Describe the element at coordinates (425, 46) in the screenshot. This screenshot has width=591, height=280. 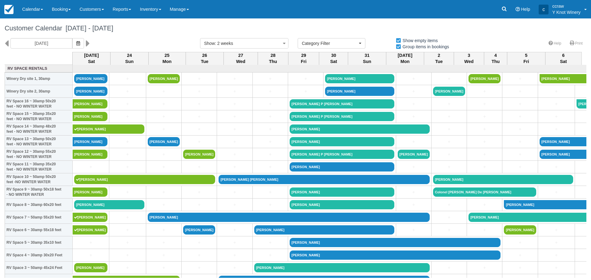
I see `span: Group items in bookings` at that location.